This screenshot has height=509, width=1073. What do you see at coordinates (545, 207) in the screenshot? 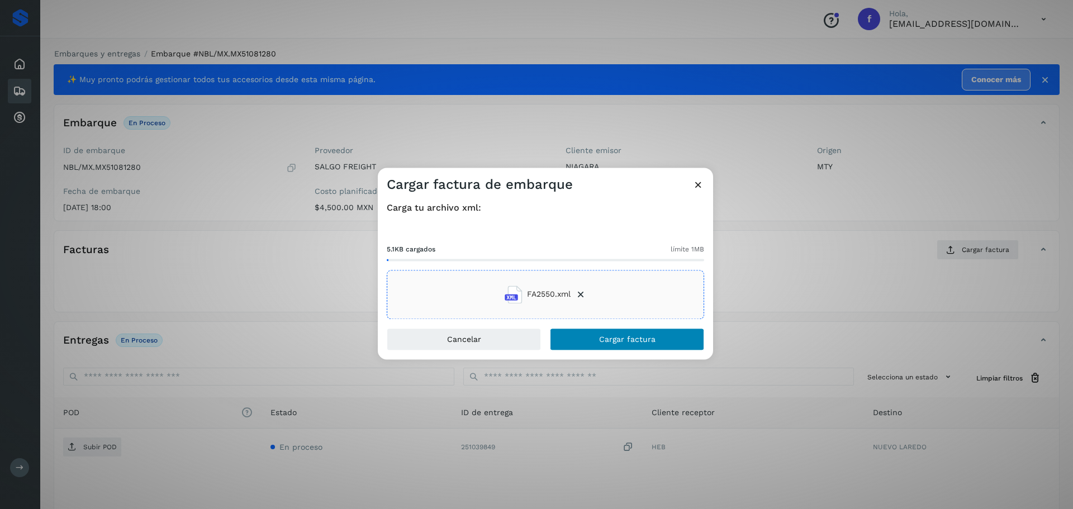
I see `h4: Carga tu archivo xml:` at bounding box center [545, 207].